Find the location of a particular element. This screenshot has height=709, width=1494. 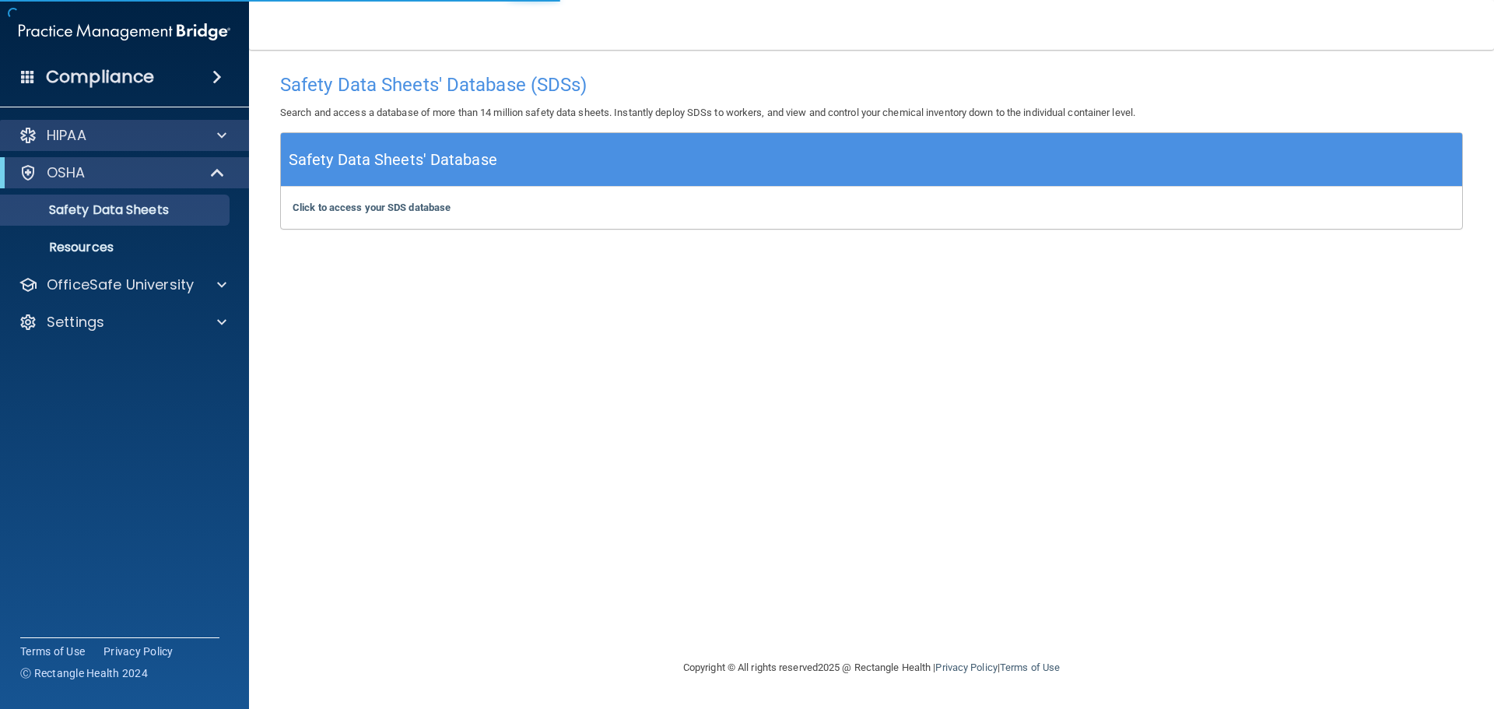

p: HIPAA is located at coordinates (66, 135).